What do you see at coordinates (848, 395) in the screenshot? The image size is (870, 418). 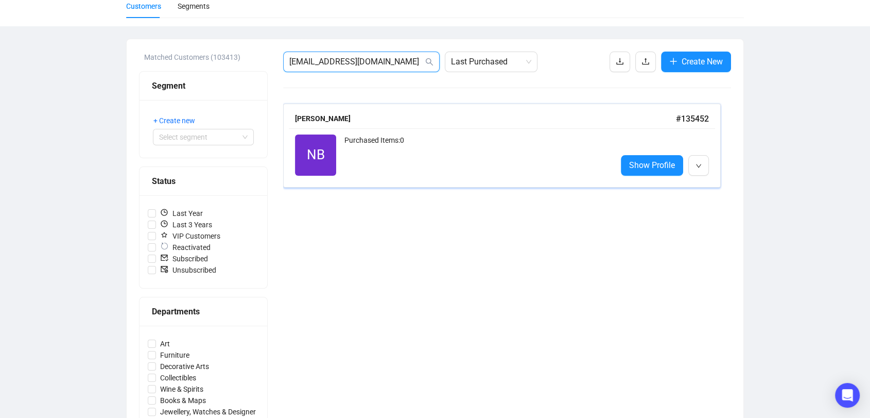 I see `div: Open Intercom Messenger` at bounding box center [848, 395].